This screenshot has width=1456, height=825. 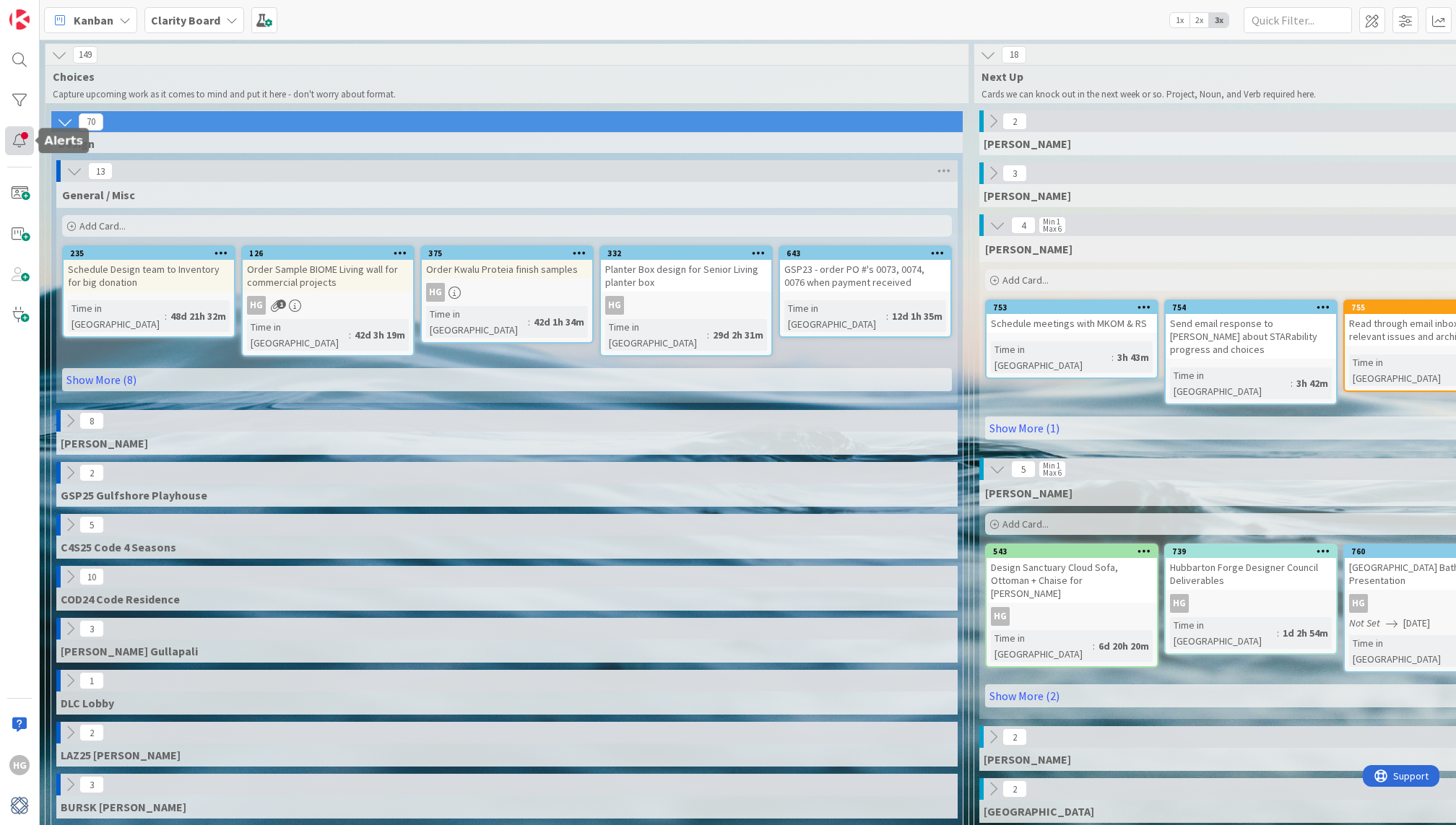 I want to click on div: 1d 2h 54m, so click(x=1304, y=633).